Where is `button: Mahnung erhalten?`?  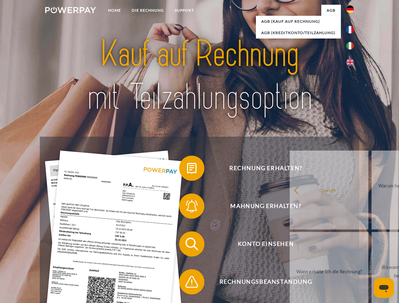
button: Mahnung erhalten? is located at coordinates (261, 206).